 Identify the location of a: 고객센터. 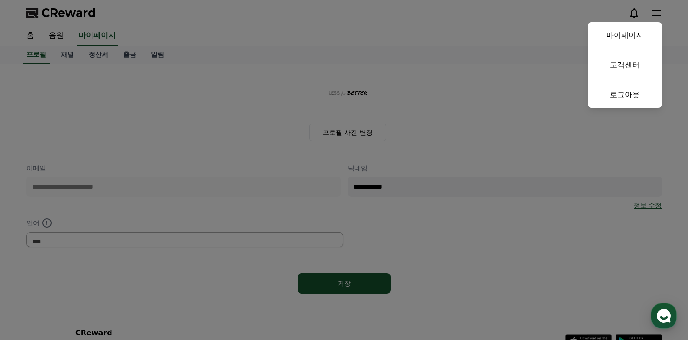
(625, 65).